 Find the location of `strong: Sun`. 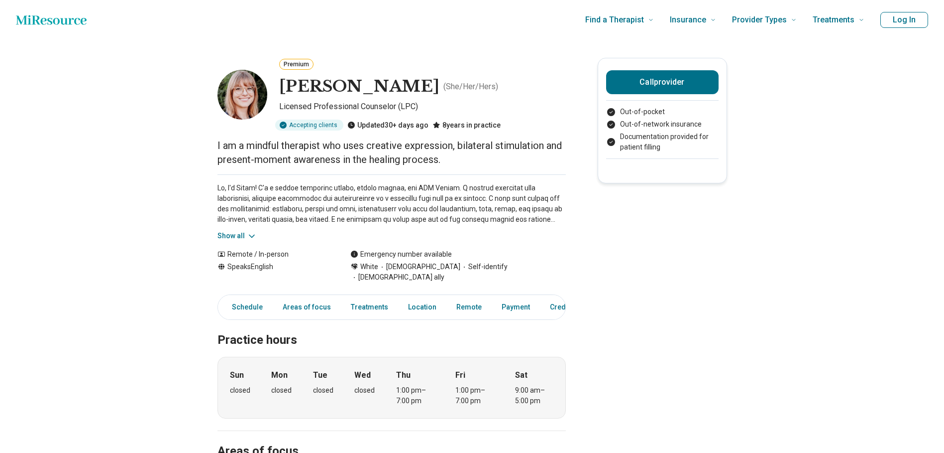

strong: Sun is located at coordinates (237, 375).